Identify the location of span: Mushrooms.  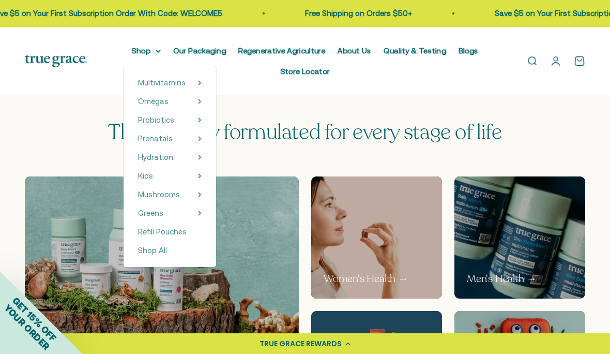
(159, 194).